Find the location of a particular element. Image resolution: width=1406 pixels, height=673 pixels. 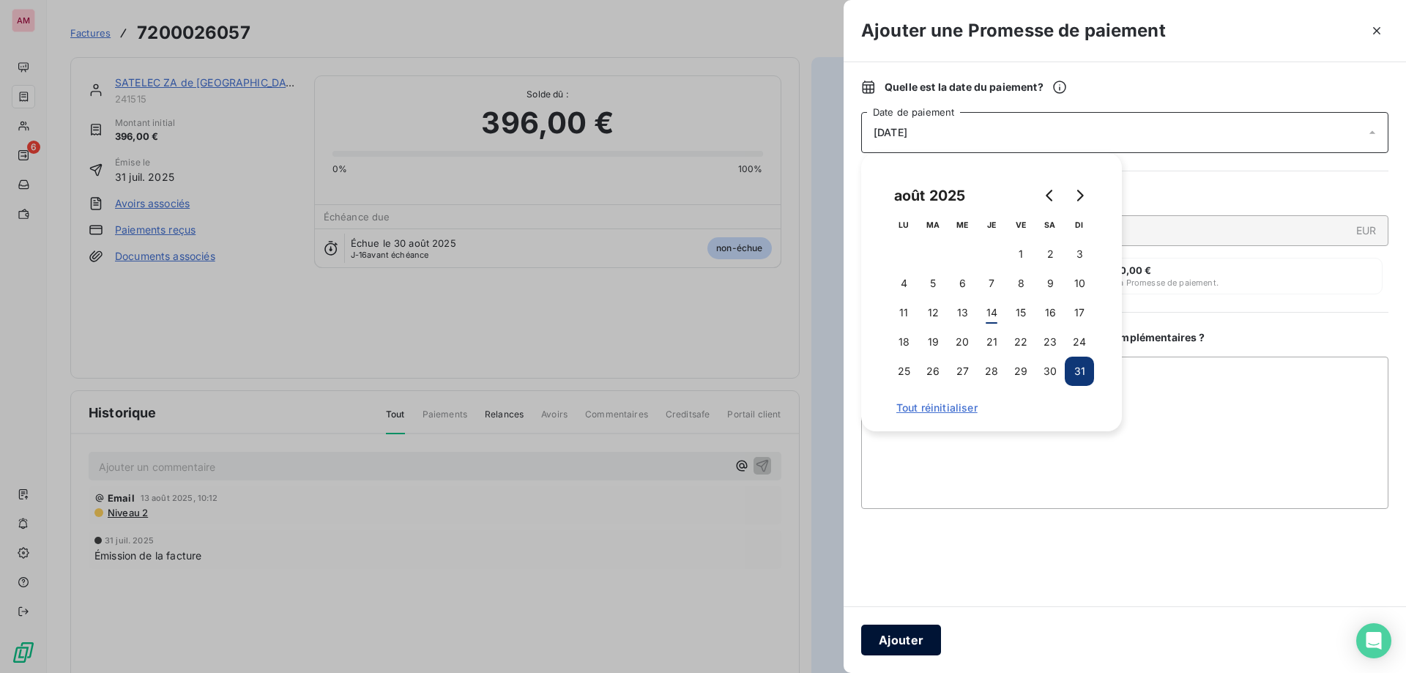

button: 4 is located at coordinates (903, 283).